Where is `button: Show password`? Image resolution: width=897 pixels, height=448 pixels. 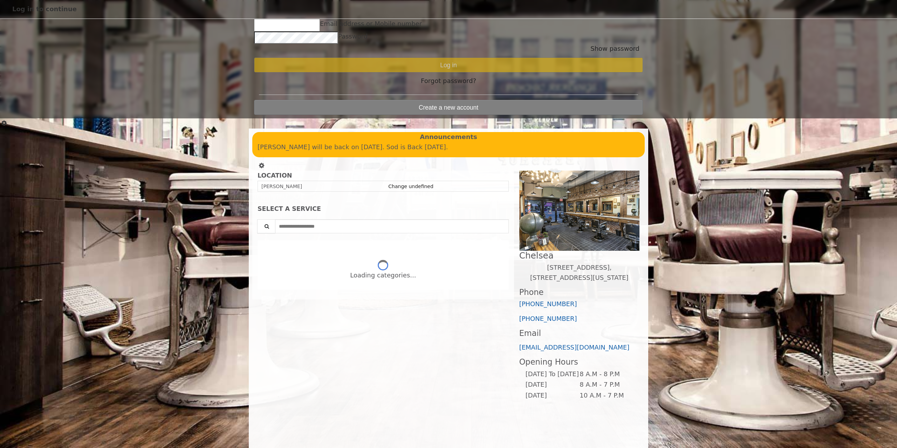 button: Show password is located at coordinates (615, 49).